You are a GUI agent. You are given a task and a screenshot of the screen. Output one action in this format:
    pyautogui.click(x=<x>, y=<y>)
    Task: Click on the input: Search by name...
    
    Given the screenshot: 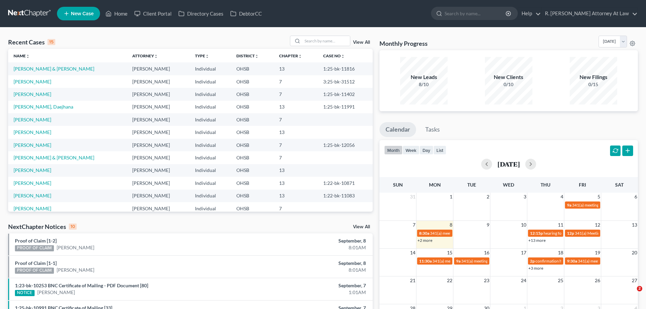 What is the action you would take?
    pyautogui.click(x=476, y=13)
    